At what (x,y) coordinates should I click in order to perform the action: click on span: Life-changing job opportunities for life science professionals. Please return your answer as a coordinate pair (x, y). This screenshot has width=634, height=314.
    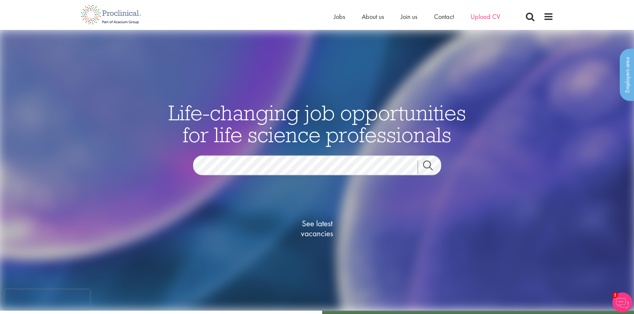
    Looking at the image, I should click on (317, 123).